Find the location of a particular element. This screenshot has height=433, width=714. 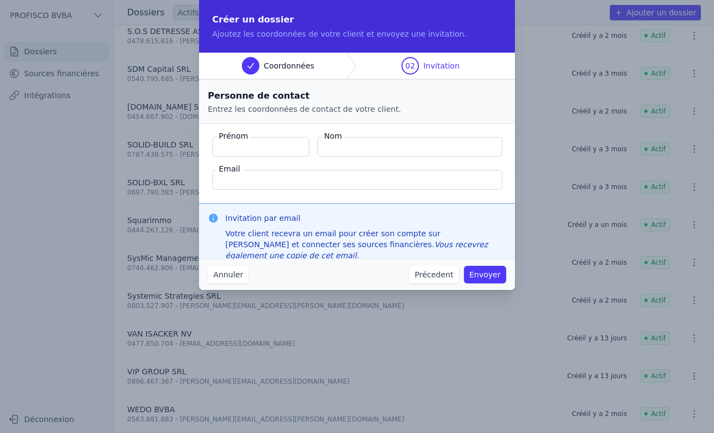

label: Email is located at coordinates (229, 169).